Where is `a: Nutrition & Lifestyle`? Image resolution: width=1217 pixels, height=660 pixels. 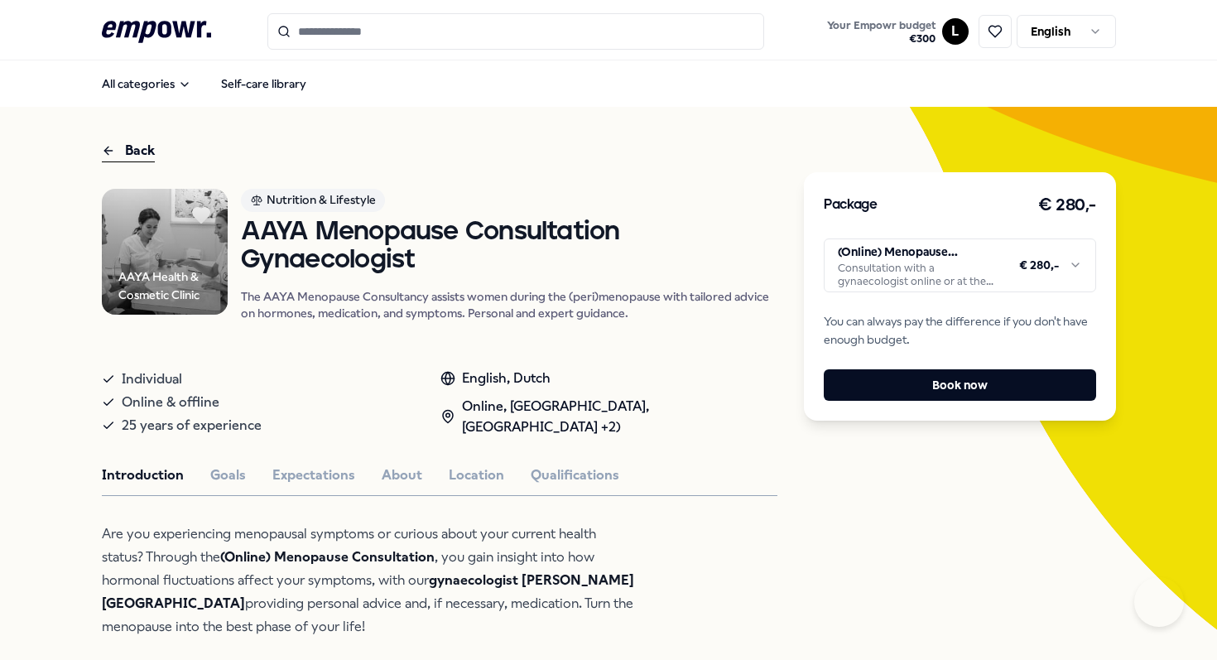 a: Nutrition & Lifestyle is located at coordinates (509, 203).